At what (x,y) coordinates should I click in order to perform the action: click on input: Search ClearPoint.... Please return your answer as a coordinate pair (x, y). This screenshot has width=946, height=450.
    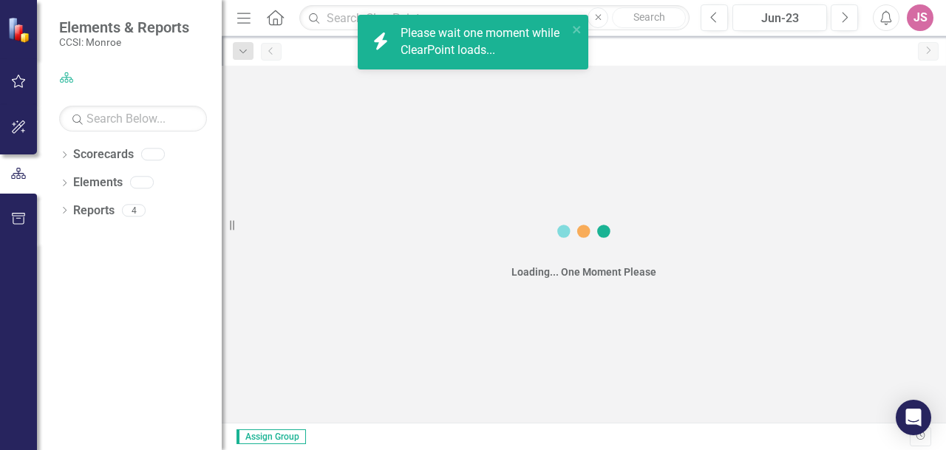
    Looking at the image, I should click on (494, 18).